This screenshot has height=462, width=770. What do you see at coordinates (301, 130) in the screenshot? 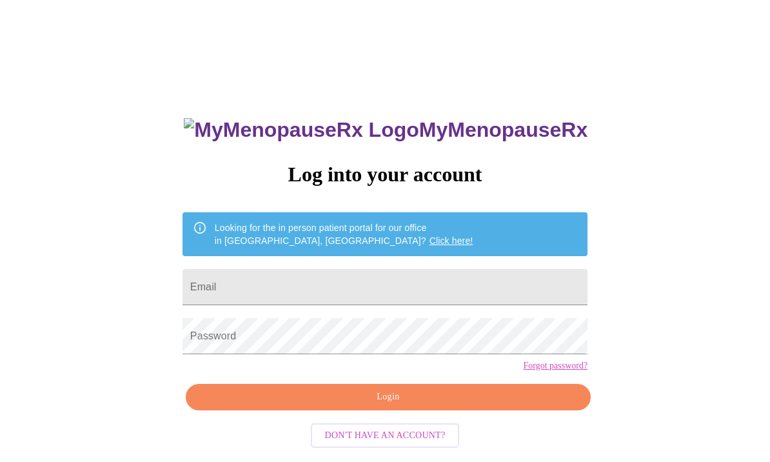
I see `img: MyMenopauseRx Logo` at bounding box center [301, 130].